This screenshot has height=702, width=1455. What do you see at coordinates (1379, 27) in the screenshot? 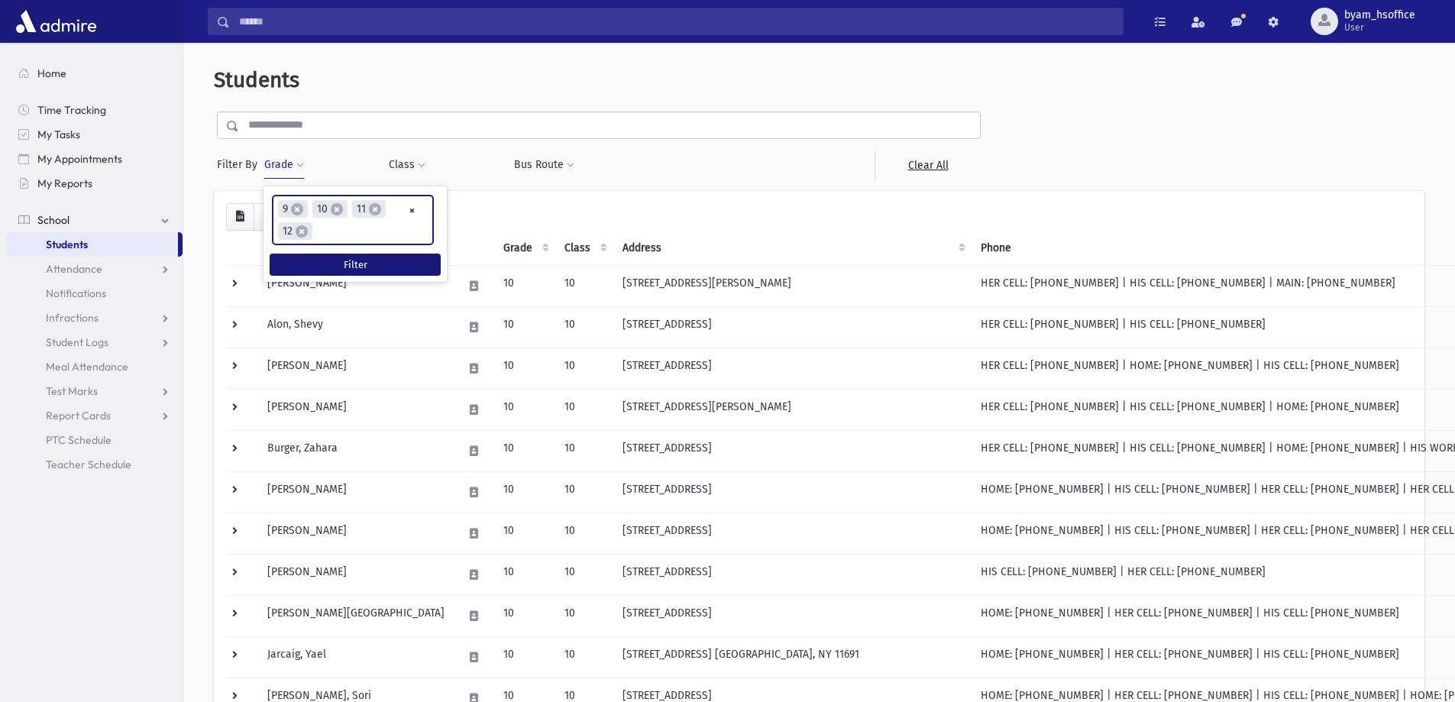
I see `span: User` at bounding box center [1379, 27].